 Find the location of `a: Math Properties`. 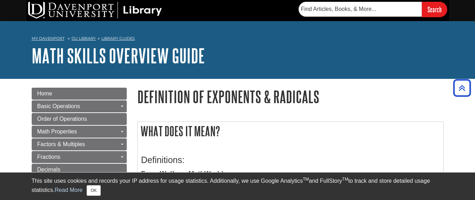

a: Math Properties is located at coordinates (79, 132).